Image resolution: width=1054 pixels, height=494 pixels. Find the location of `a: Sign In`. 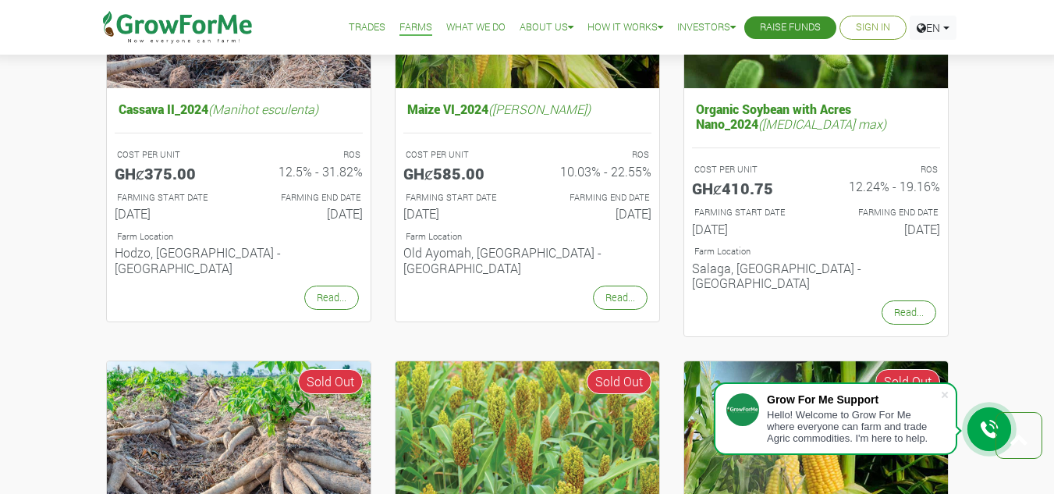

a: Sign In is located at coordinates (873, 27).